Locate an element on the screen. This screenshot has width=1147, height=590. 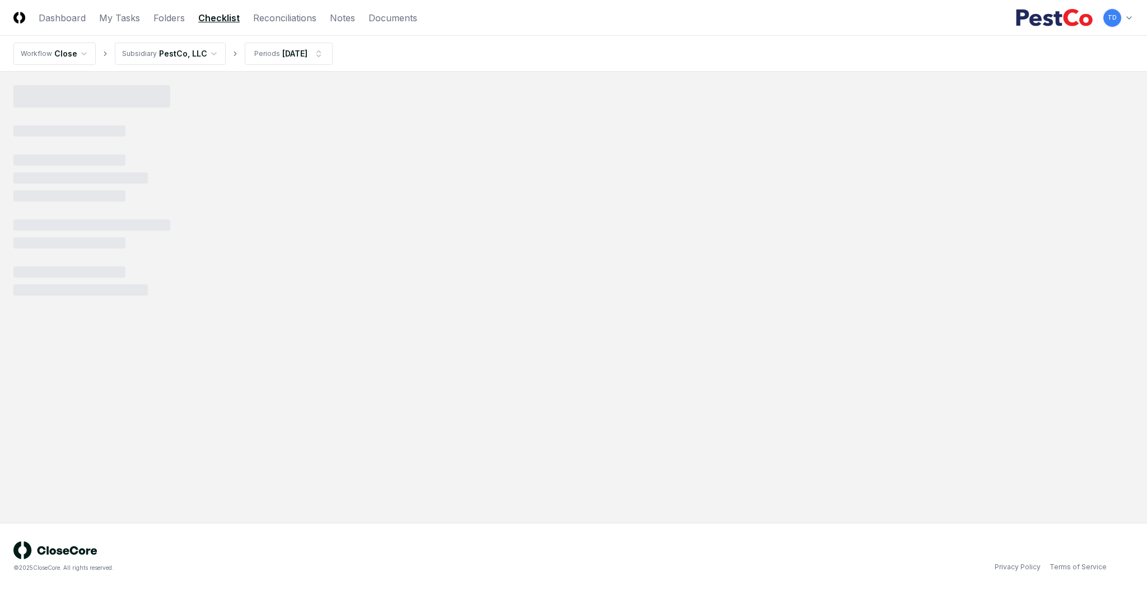
div: Subsidiary is located at coordinates (139, 54).